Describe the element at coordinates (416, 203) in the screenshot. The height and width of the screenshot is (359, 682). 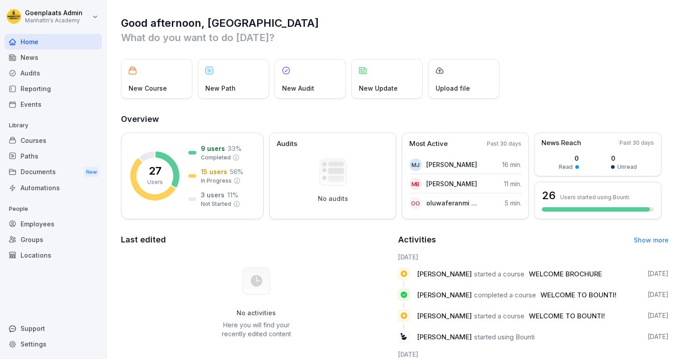
I see `div: oO` at that location.